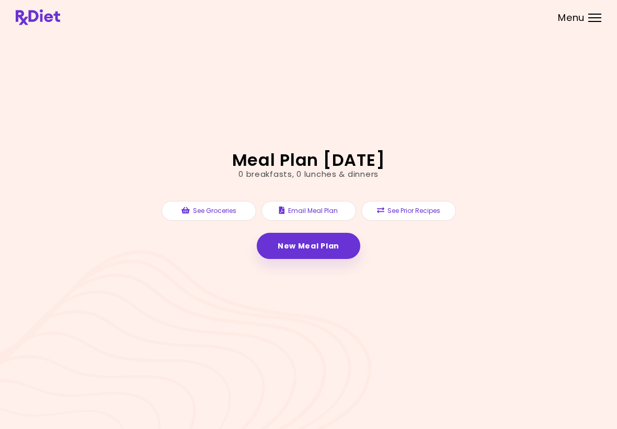 The width and height of the screenshot is (617, 429). Describe the element at coordinates (309, 211) in the screenshot. I see `button: Email Meal Plan` at that location.